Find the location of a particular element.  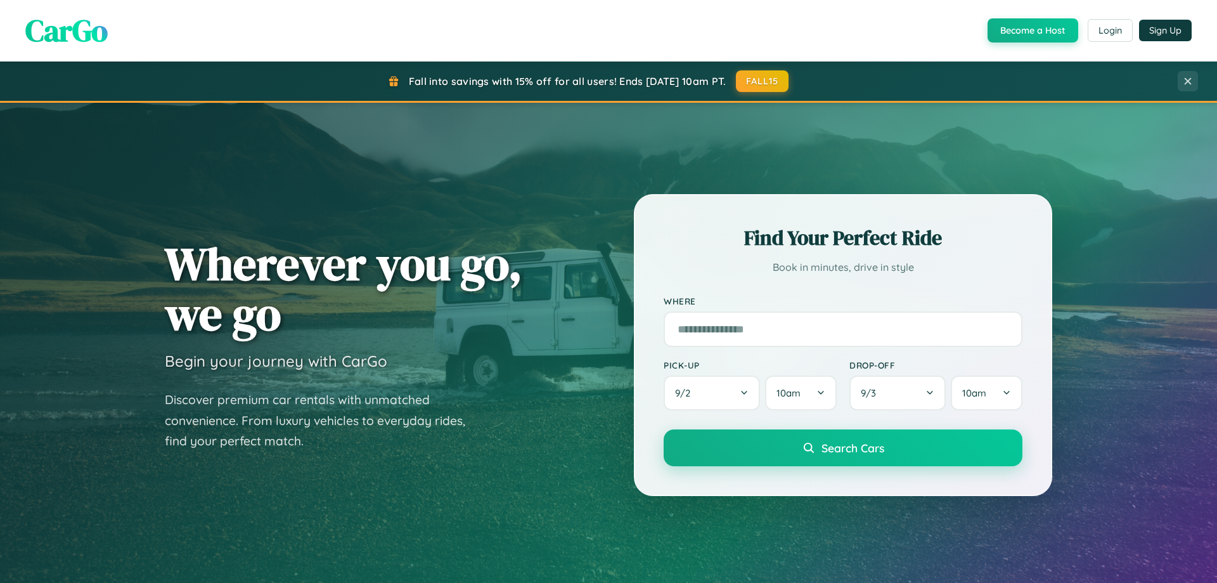

span: 9 / 2 is located at coordinates (686, 393).